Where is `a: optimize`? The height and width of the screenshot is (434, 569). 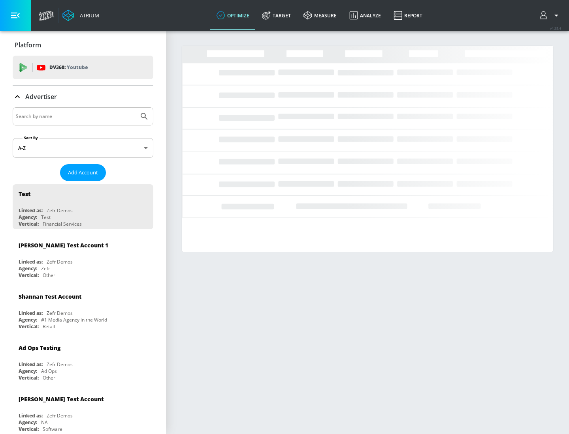 a: optimize is located at coordinates (233, 15).